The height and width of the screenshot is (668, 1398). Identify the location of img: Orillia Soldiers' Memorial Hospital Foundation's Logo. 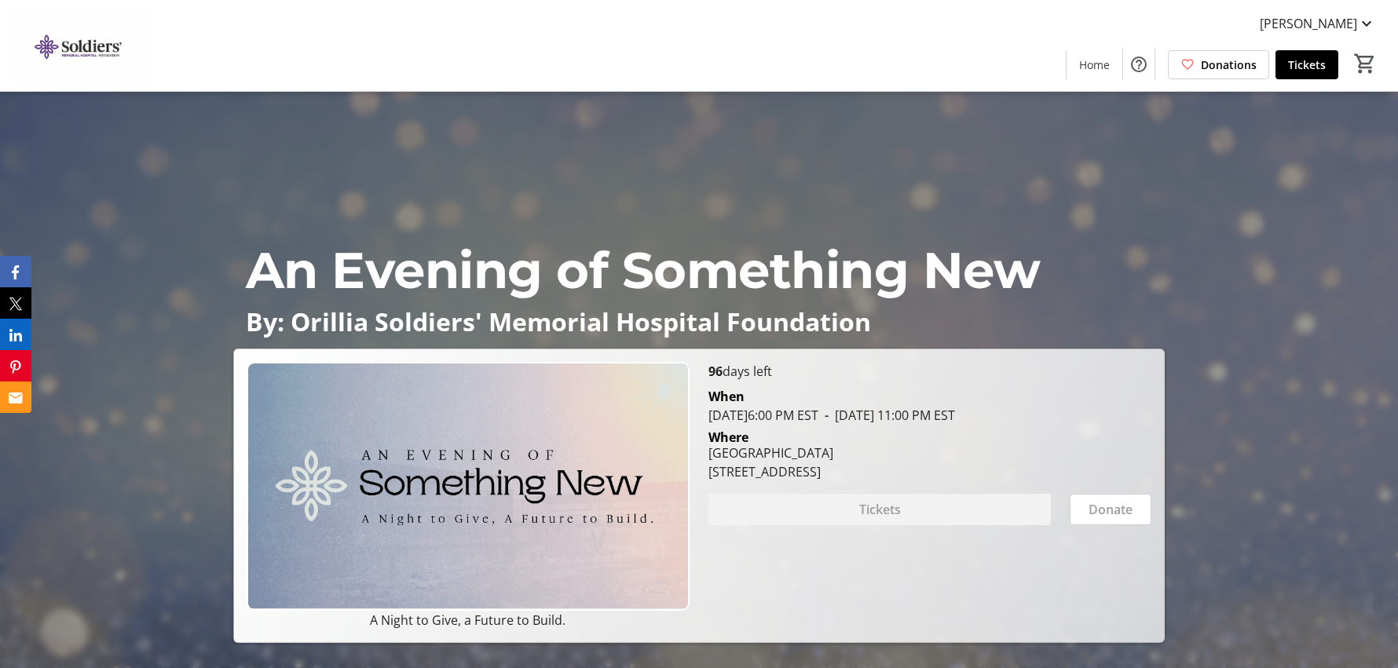
(79, 46).